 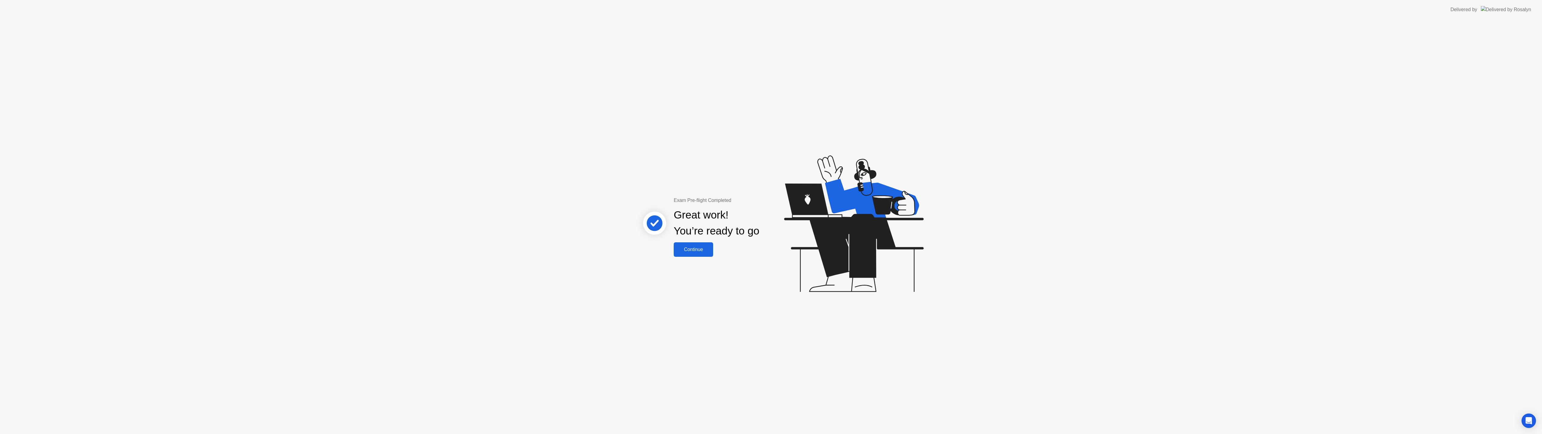 I want to click on div: Great work! You’re ready to go, so click(x=716, y=223).